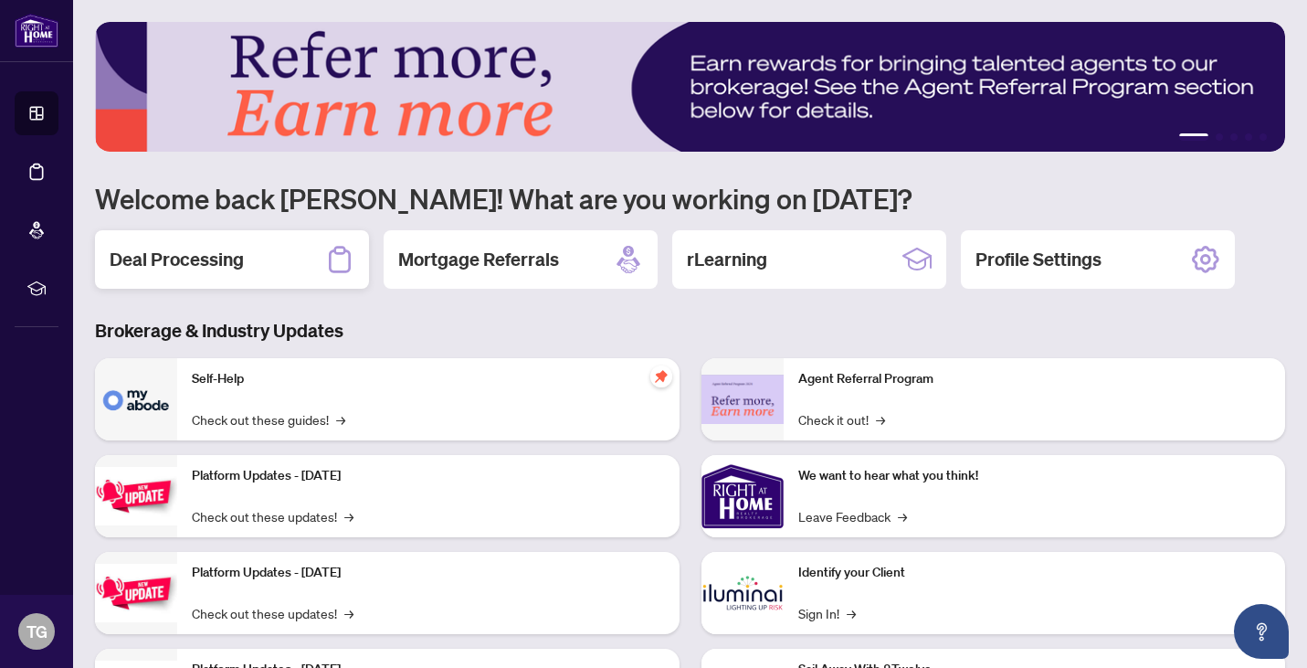  What do you see at coordinates (1249, 137) in the screenshot?
I see `button: 4` at bounding box center [1249, 137].